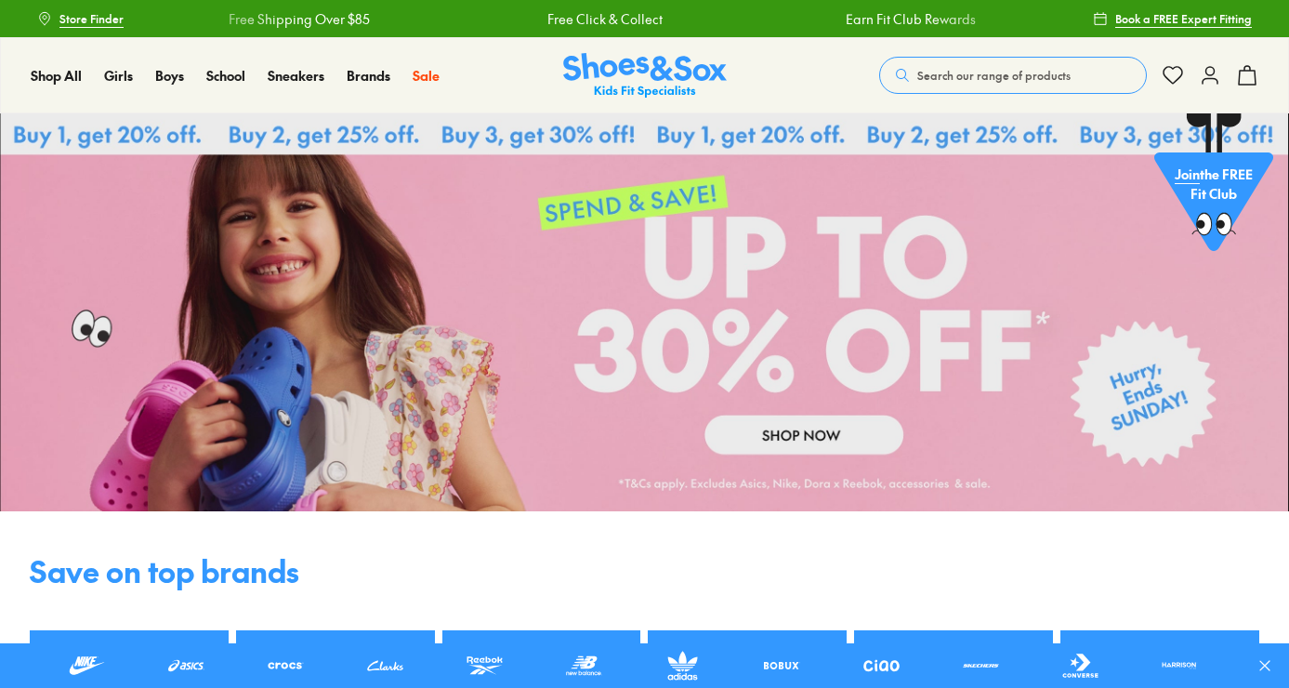  What do you see at coordinates (910, 19) in the screenshot?
I see `a: Earn Fit Club Rewards` at bounding box center [910, 19].